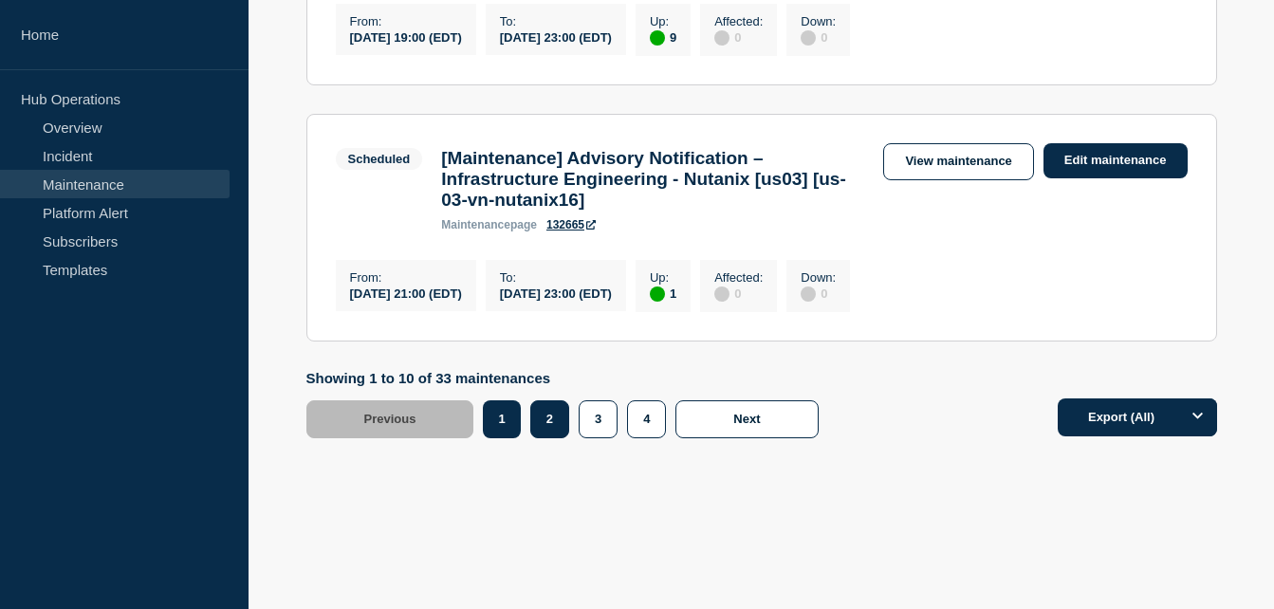 This screenshot has width=1274, height=609. I want to click on button: Options, so click(1198, 417).